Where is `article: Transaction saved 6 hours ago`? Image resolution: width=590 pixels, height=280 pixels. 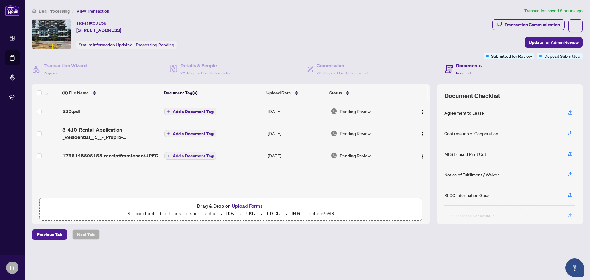 article: Transaction saved 6 hours ago is located at coordinates (553, 11).